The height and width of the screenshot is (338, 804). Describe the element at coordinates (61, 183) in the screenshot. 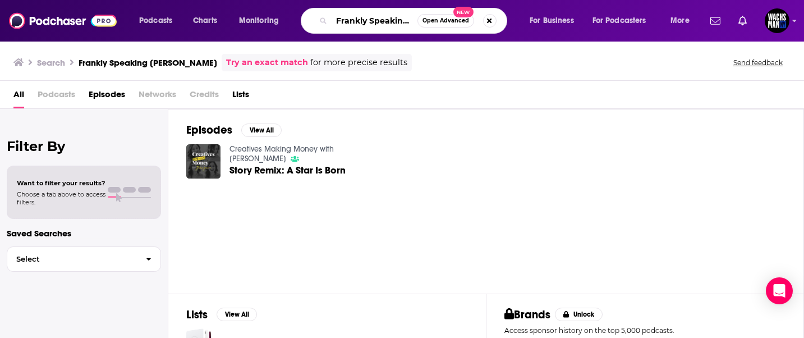

I see `span: Want to filter your results?` at that location.